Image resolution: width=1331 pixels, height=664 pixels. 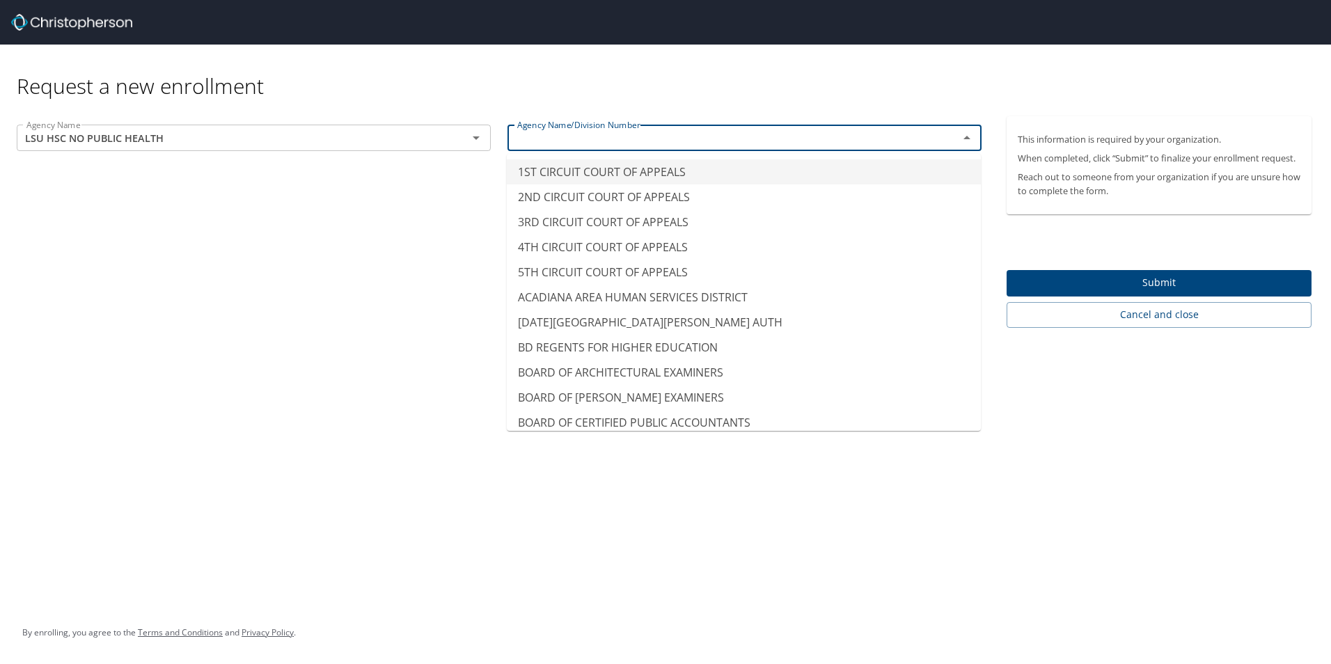 I want to click on button: Open, so click(x=476, y=138).